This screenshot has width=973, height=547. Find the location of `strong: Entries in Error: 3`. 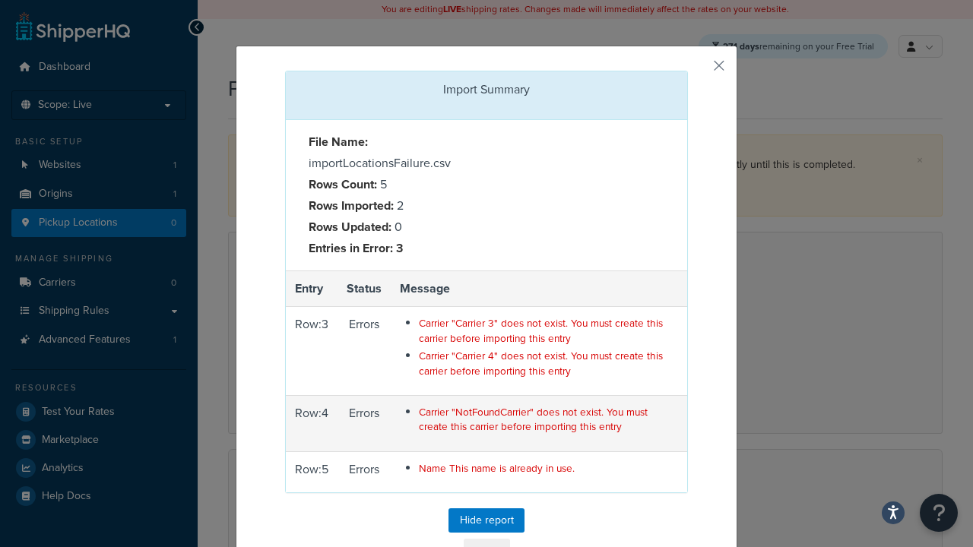

strong: Entries in Error: 3 is located at coordinates (356, 248).